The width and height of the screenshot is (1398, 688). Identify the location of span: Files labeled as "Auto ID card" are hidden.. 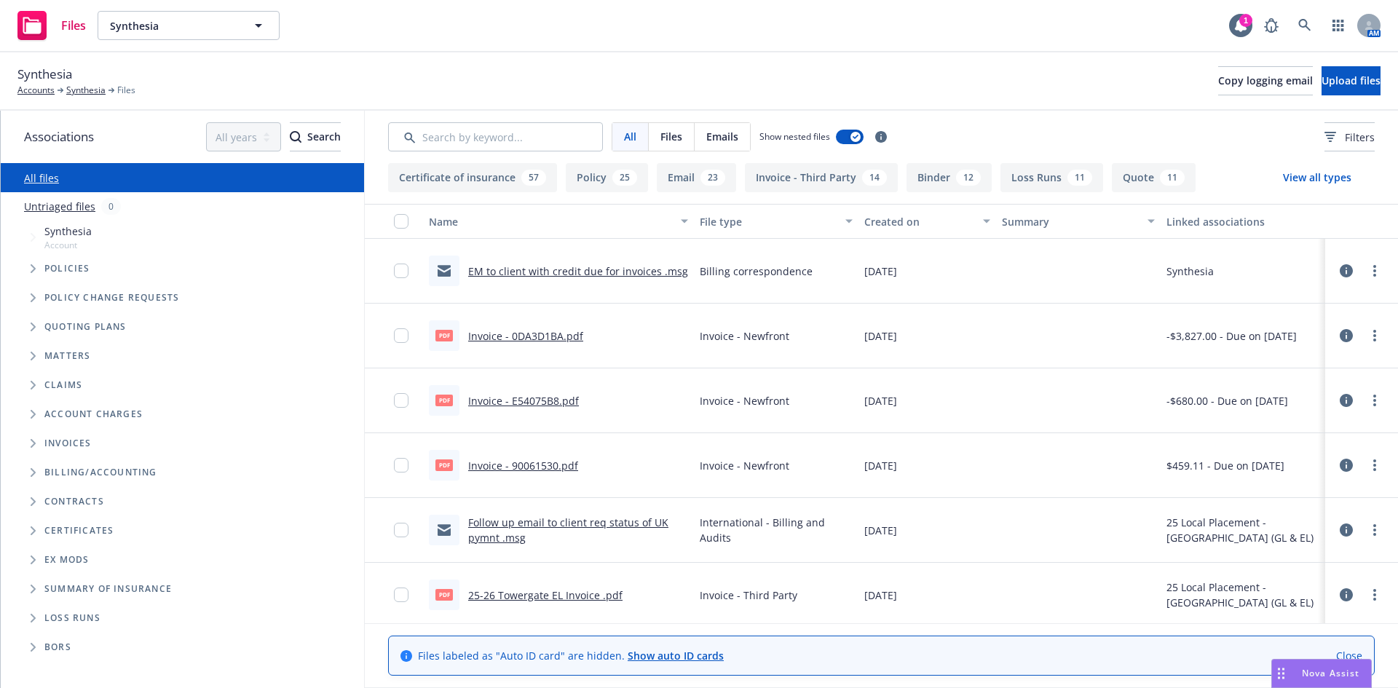
(571, 655).